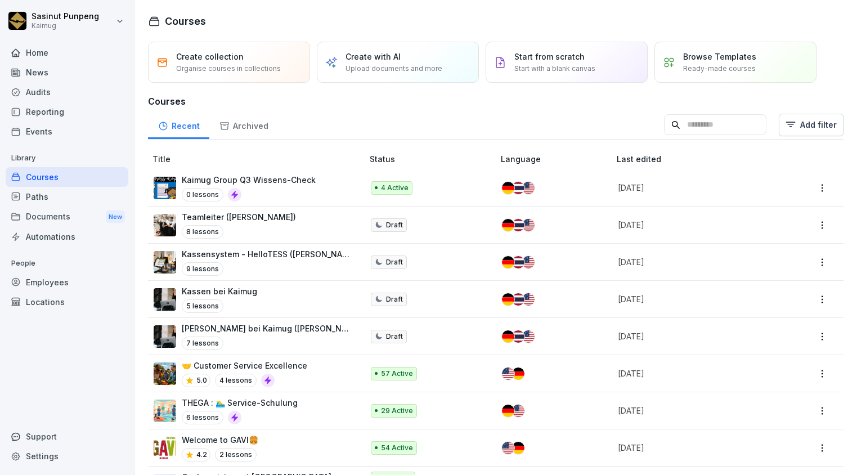 The width and height of the screenshot is (857, 475). What do you see at coordinates (165, 225) in the screenshot?
I see `img: pytyph5pk76tu4q1kwztnixg.png` at bounding box center [165, 225].